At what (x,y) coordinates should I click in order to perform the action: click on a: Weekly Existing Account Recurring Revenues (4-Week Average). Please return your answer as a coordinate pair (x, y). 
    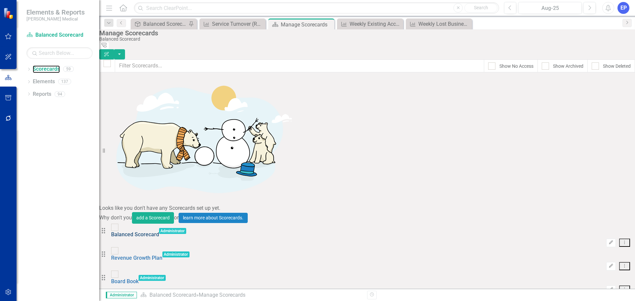
    Looking at the image, I should click on (370, 24).